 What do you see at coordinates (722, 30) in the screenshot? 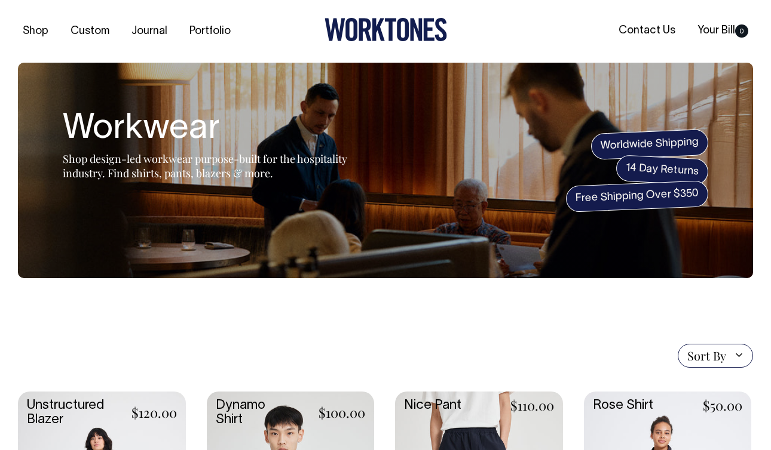
I see `a: Your Bill0` at bounding box center [722, 30].